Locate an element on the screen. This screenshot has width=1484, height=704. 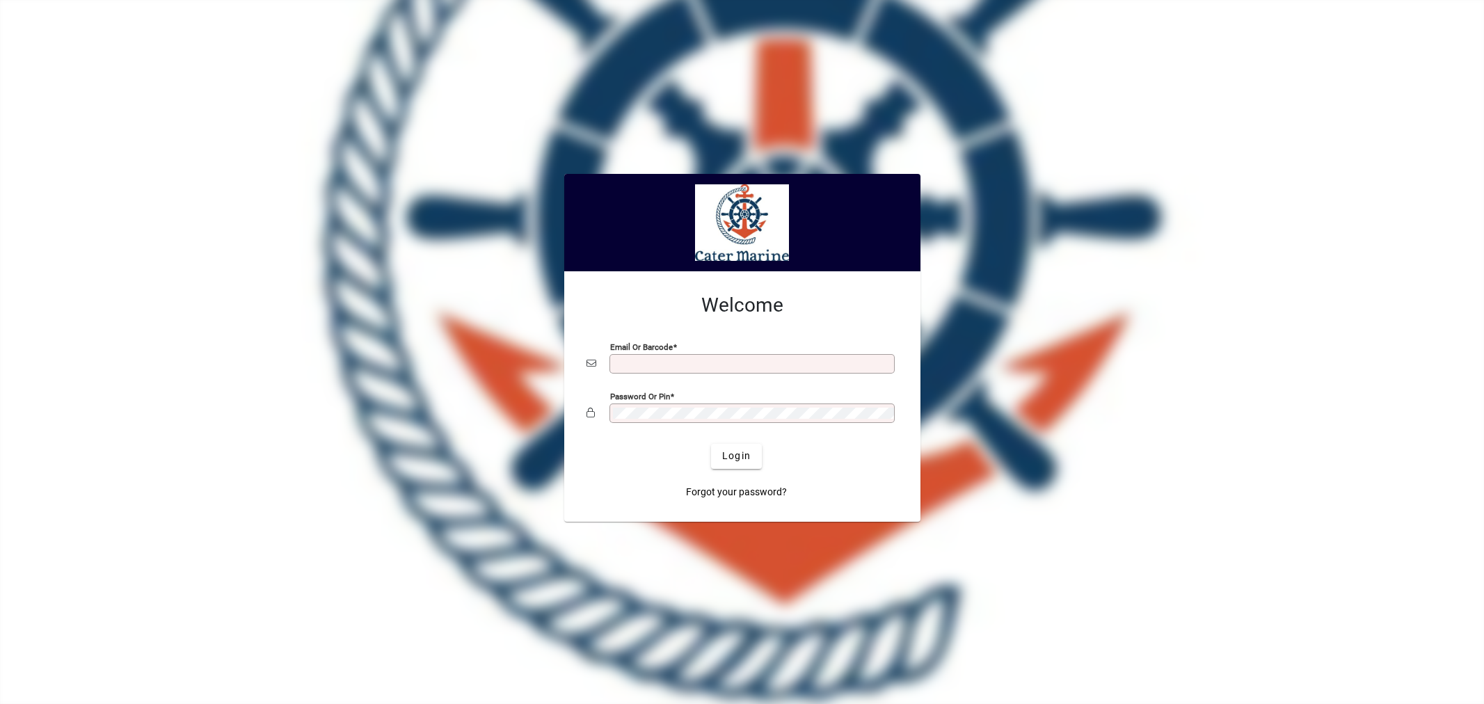
mat-label: Email or Barcode is located at coordinates (641, 346).